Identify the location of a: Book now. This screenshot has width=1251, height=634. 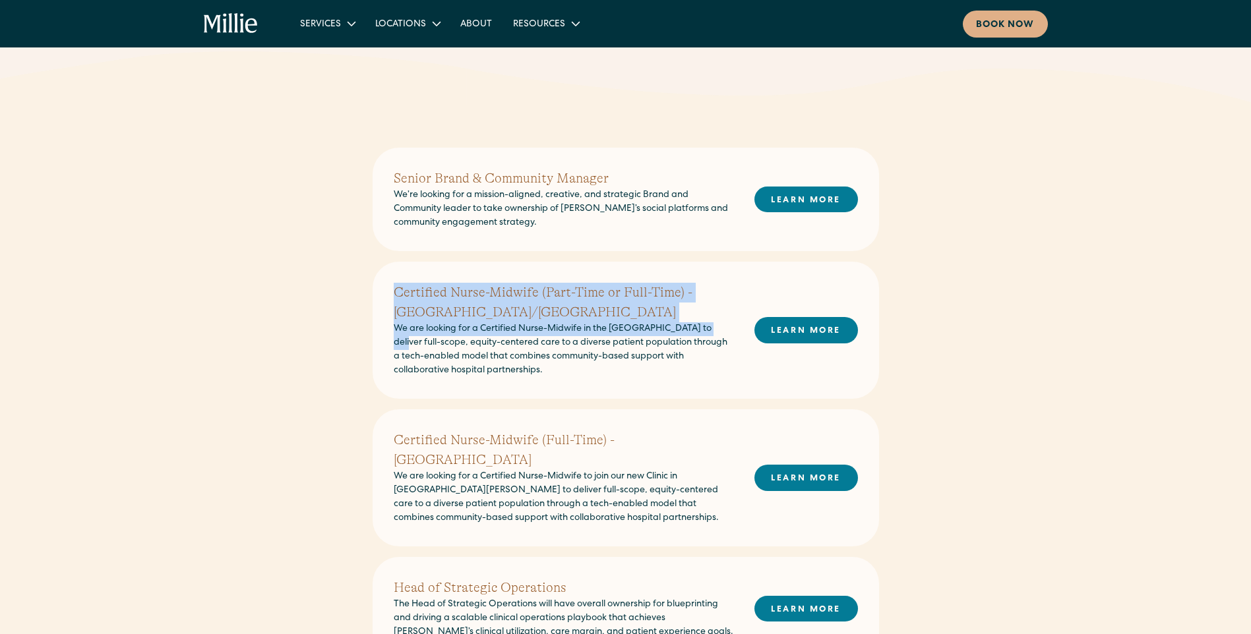
(1005, 24).